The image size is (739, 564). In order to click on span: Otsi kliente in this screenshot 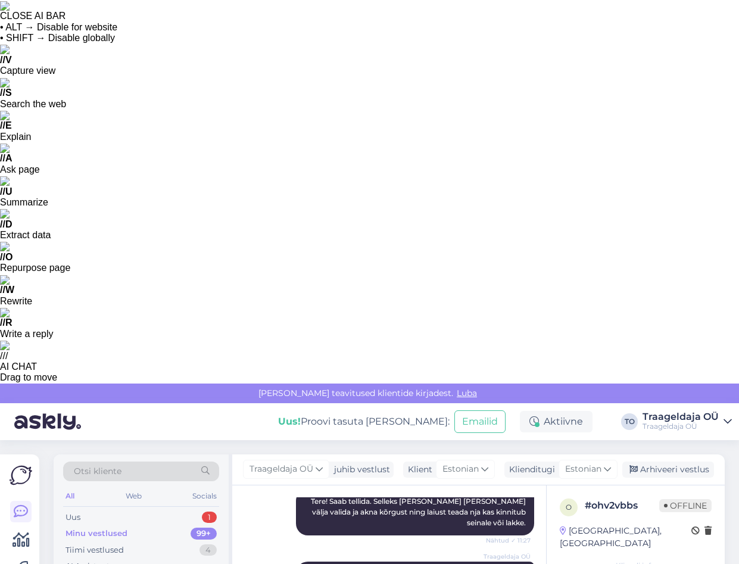, I will do `click(98, 471)`.